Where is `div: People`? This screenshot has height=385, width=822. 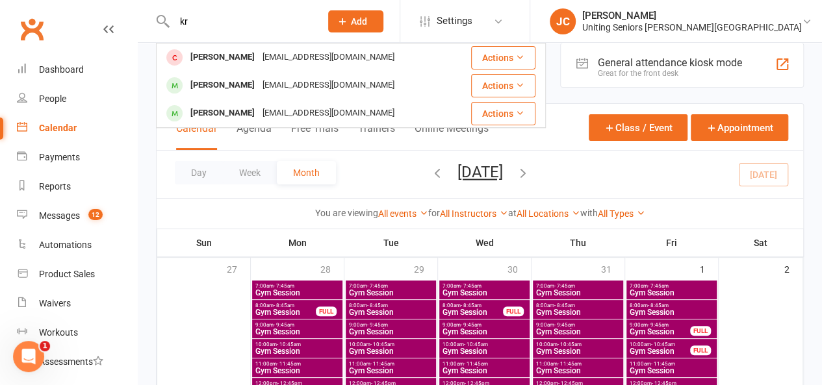 div: People is located at coordinates (53, 99).